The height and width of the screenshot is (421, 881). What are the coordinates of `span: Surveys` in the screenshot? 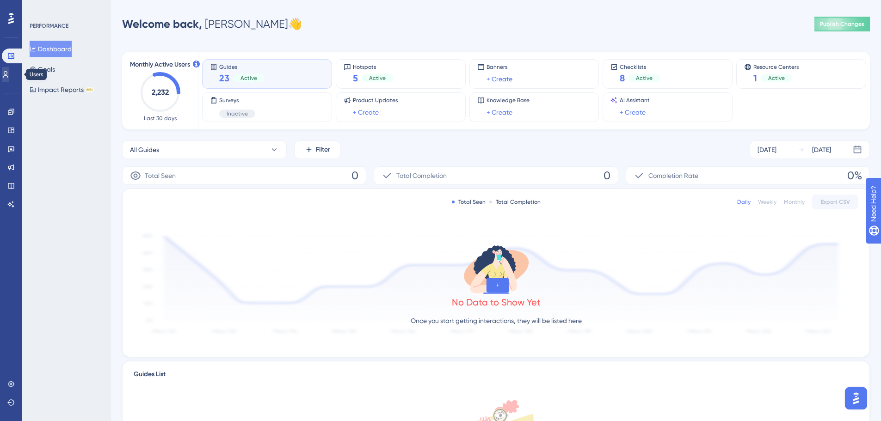 It's located at (237, 100).